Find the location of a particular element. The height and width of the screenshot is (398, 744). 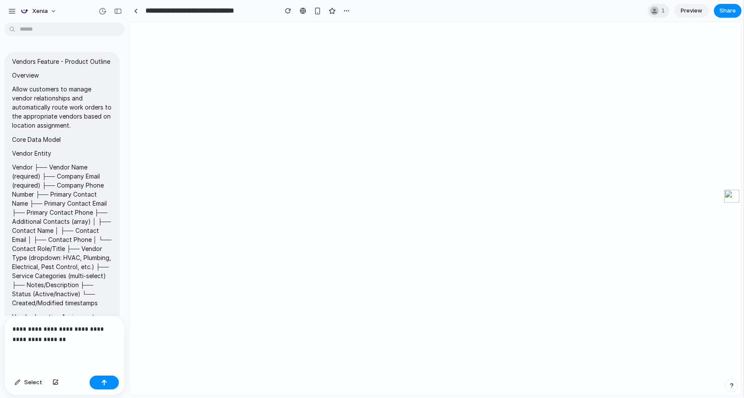

p: Vendor ├── Vendor Name (required) ├── Company Email (required) ├── Company Phone Number ├── Prima... is located at coordinates (62, 235).